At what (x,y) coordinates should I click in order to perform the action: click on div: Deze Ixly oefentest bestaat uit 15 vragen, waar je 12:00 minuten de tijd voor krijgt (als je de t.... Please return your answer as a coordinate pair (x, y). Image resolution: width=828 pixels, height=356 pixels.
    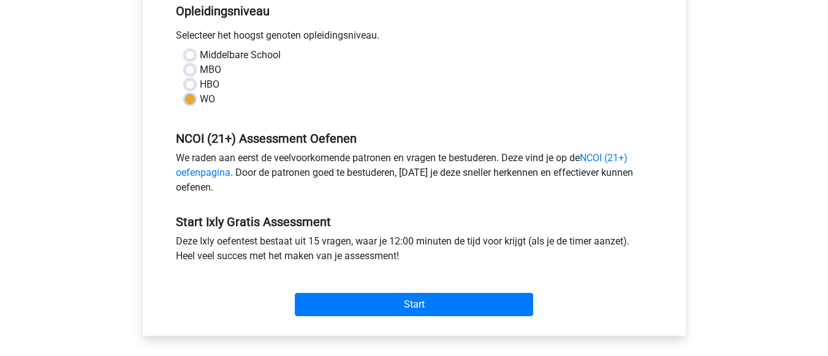
    Looking at the image, I should click on (414, 251).